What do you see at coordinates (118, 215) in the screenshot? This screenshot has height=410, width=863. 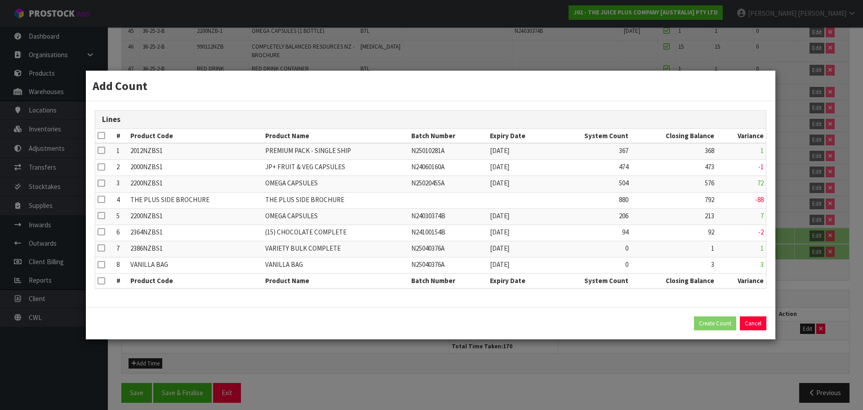 I see `span: 5` at bounding box center [118, 215].